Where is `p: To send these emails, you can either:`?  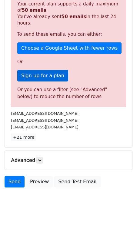 p: To send these emails, you can either: is located at coordinates (69, 34).